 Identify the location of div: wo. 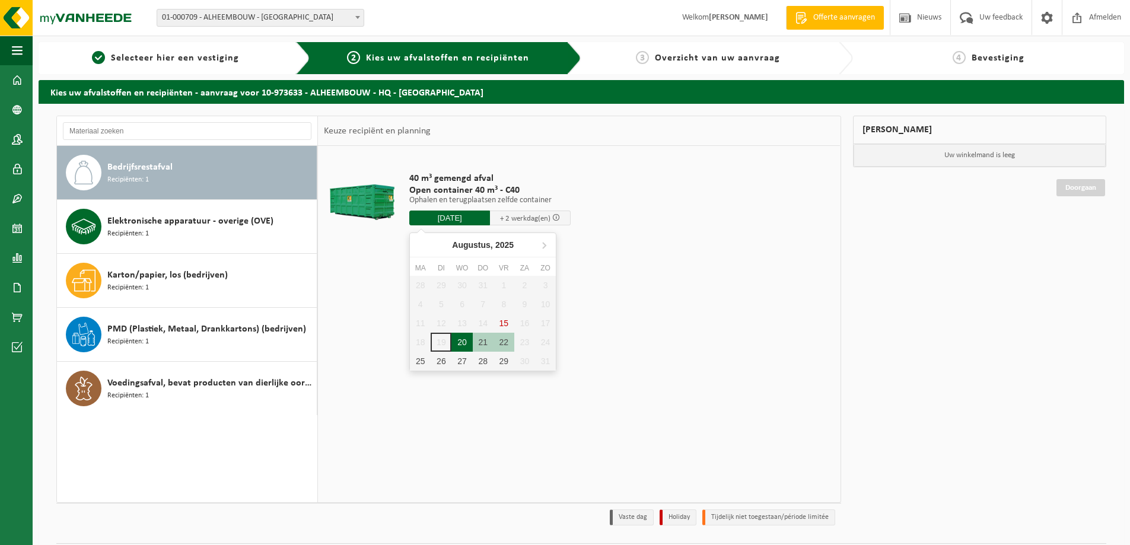
(462, 268).